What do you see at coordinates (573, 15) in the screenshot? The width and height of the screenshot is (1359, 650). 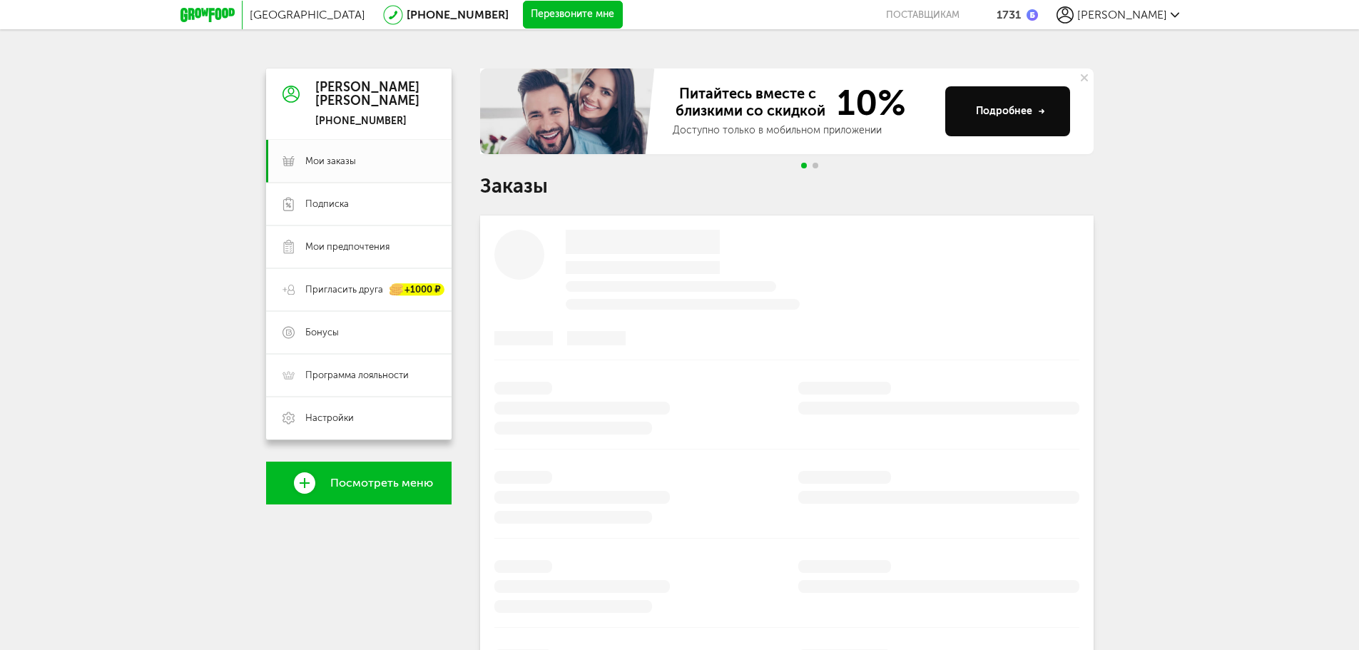 I see `button: Перезвоните мне` at bounding box center [573, 15].